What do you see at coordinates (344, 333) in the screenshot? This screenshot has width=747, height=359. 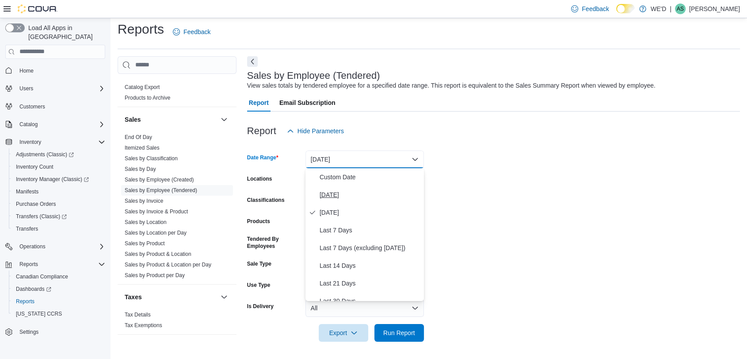 I see `button: Export` at bounding box center [344, 333].